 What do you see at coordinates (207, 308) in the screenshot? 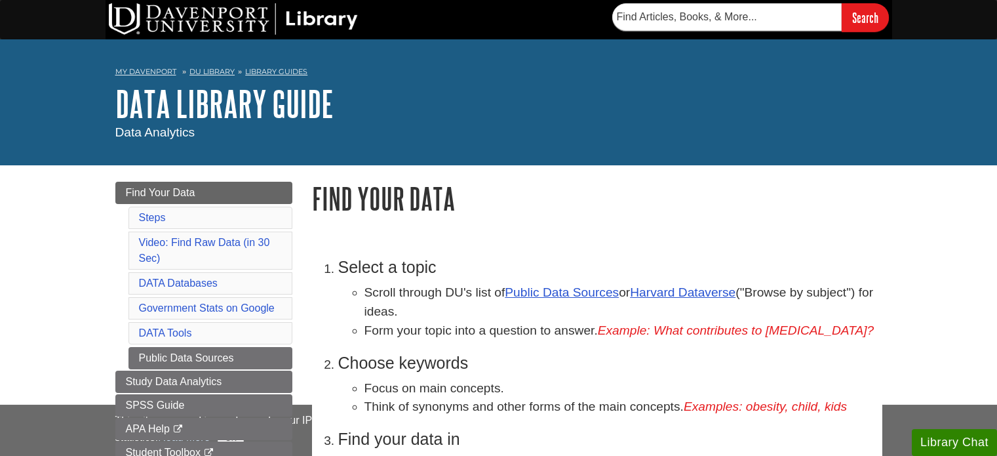
I see `a: Government Stats on Google` at bounding box center [207, 308].